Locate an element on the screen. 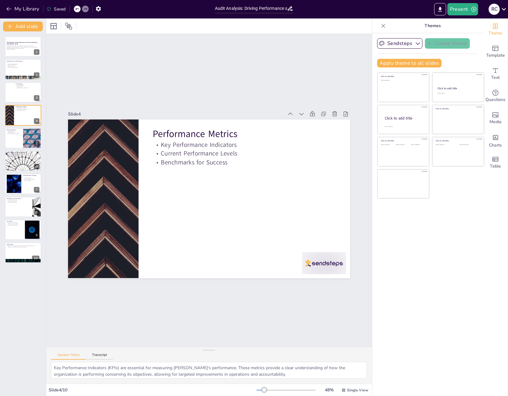  button: Add slide is located at coordinates (23, 26).